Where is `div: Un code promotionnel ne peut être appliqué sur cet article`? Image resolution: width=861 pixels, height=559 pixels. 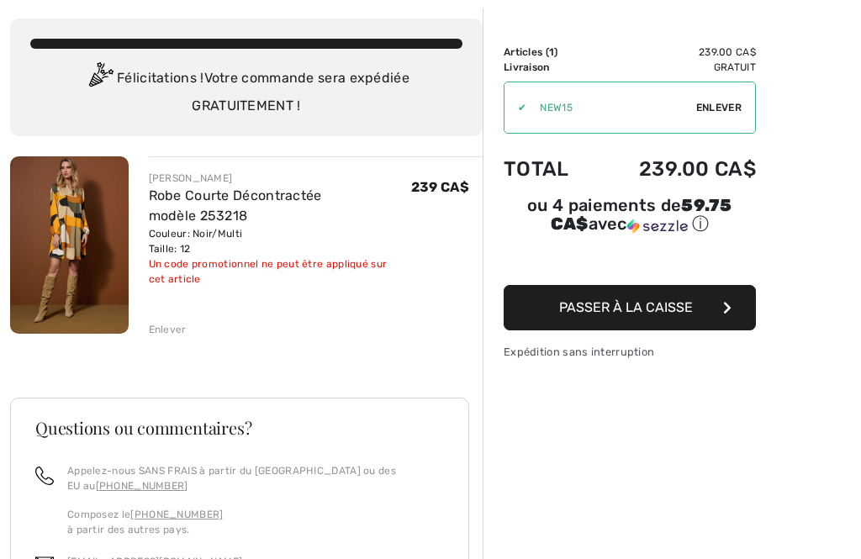
div: Un code promotionnel ne peut être appliqué sur cet article is located at coordinates (280, 272).